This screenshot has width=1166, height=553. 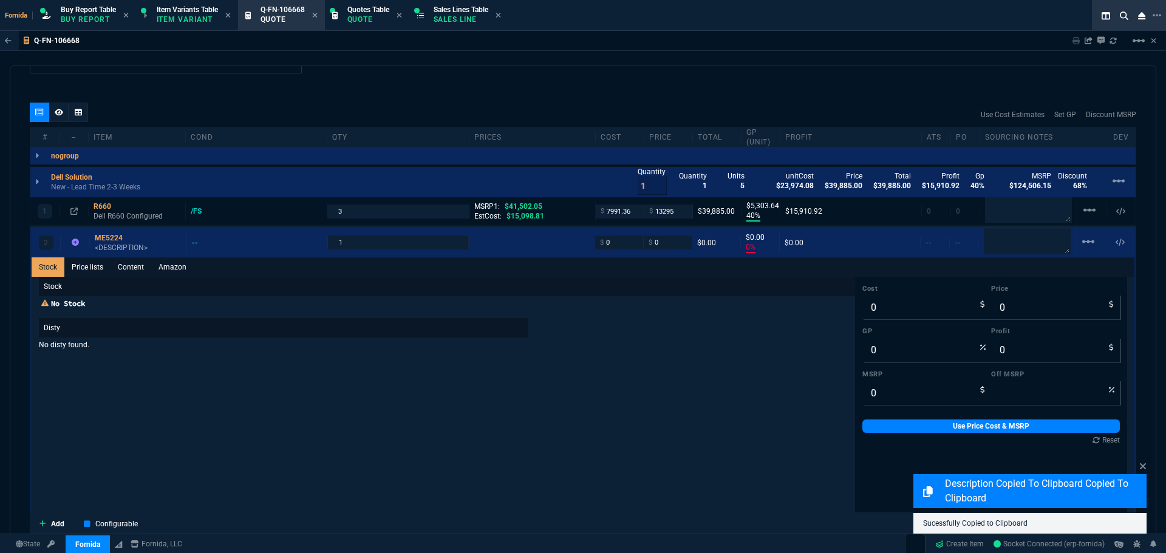 I want to click on p: Add, so click(x=58, y=523).